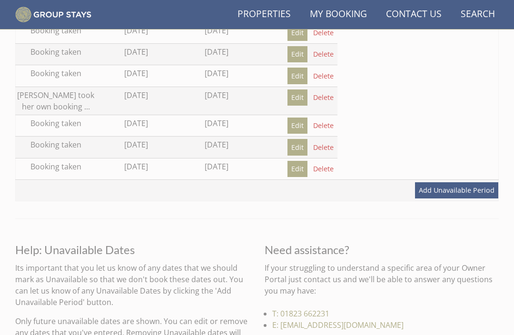  Describe the element at coordinates (478, 14) in the screenshot. I see `a: Search` at that location.